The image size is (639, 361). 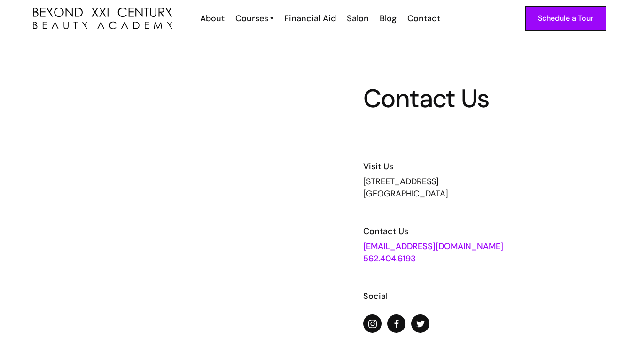 What do you see at coordinates (310, 18) in the screenshot?
I see `div: Financial Aid` at bounding box center [310, 18].